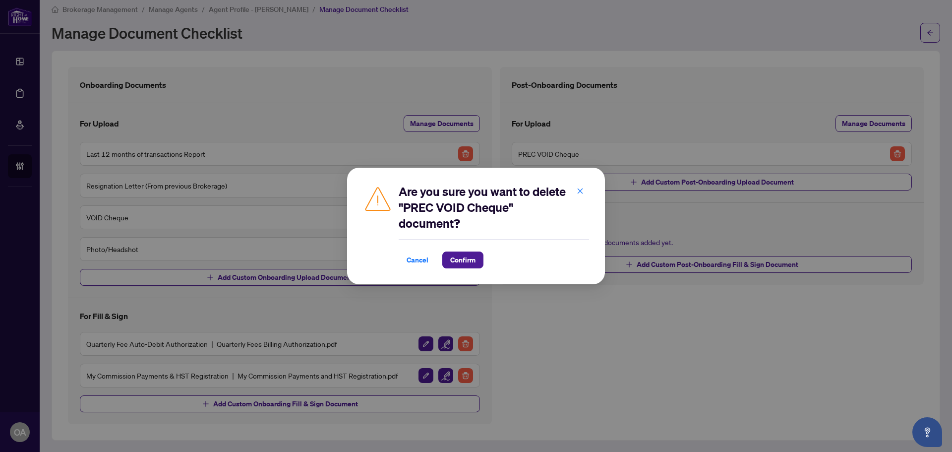  Describe the element at coordinates (417, 260) in the screenshot. I see `button: Cancel` at that location.